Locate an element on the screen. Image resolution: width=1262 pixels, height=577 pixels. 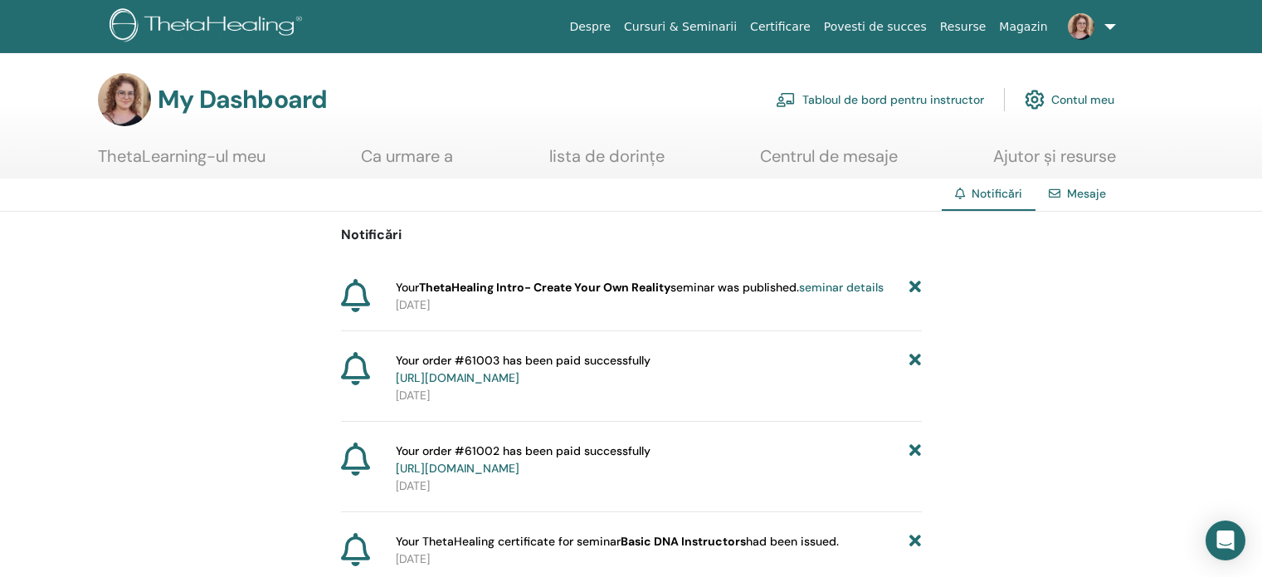
a: Resurse is located at coordinates (963, 27).